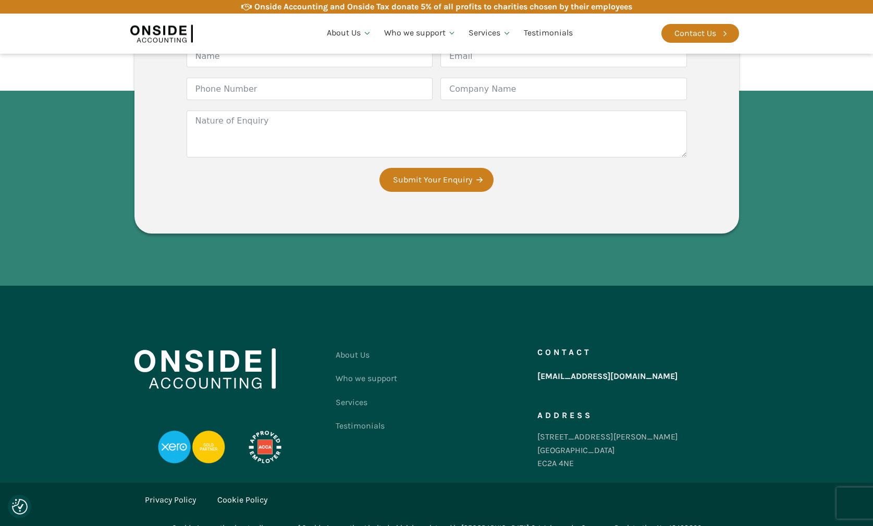 Image resolution: width=873 pixels, height=526 pixels. What do you see at coordinates (20, 507) in the screenshot?
I see `button: Consent Preferences` at bounding box center [20, 507].